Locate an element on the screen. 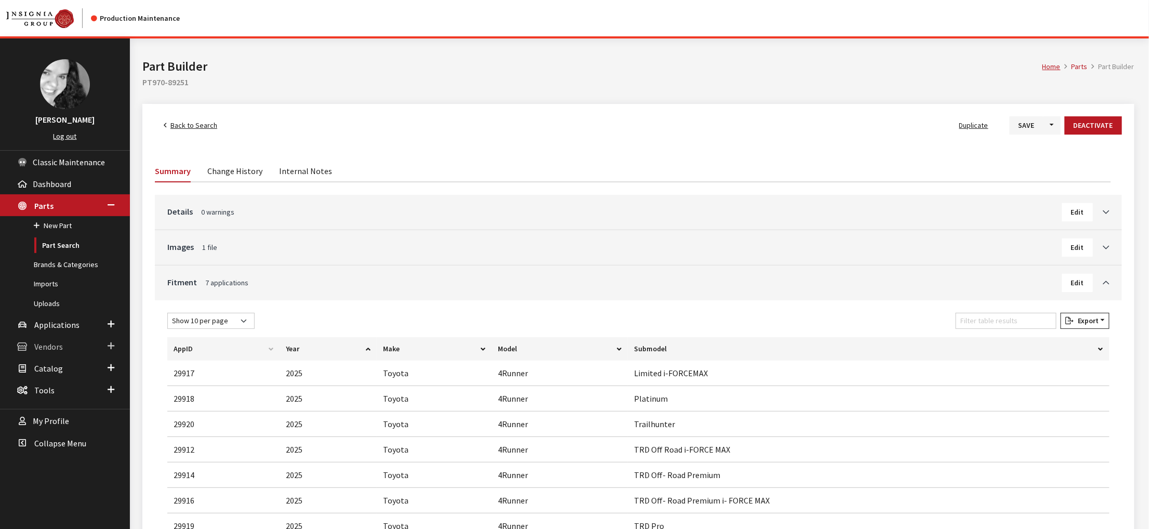 This screenshot has width=1149, height=529. td: 29917 is located at coordinates (223, 373).